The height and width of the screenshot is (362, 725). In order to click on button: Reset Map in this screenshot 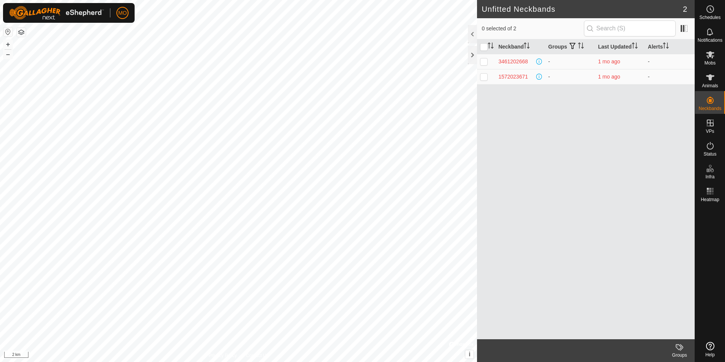, I will do `click(8, 32)`.